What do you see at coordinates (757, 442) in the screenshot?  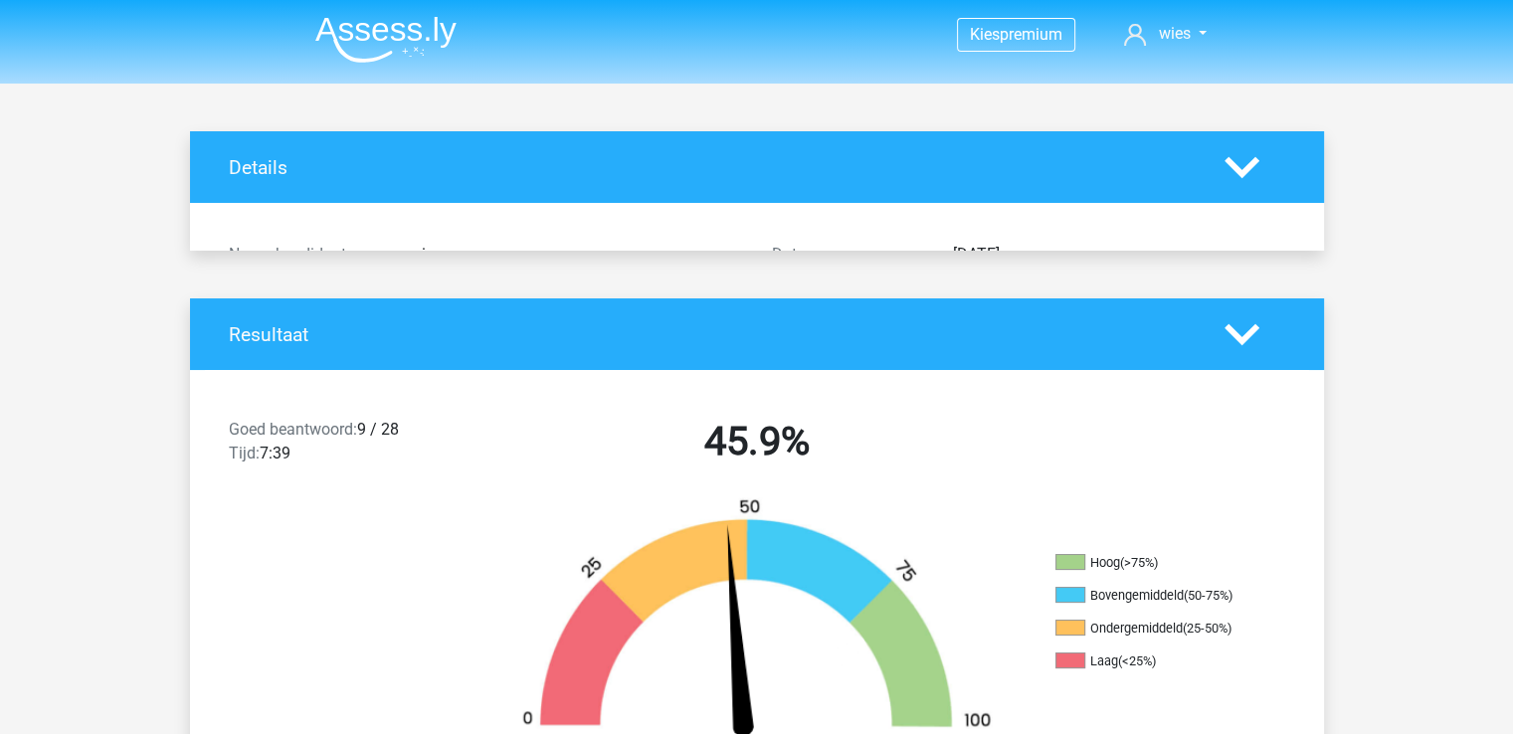 I see `h2: 45.9%` at bounding box center [757, 442].